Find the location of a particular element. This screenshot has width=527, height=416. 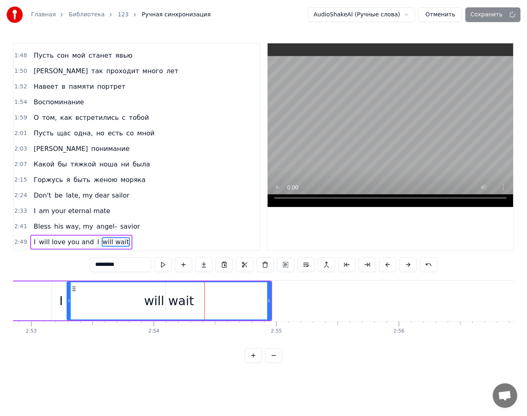

span: была is located at coordinates (141, 164).